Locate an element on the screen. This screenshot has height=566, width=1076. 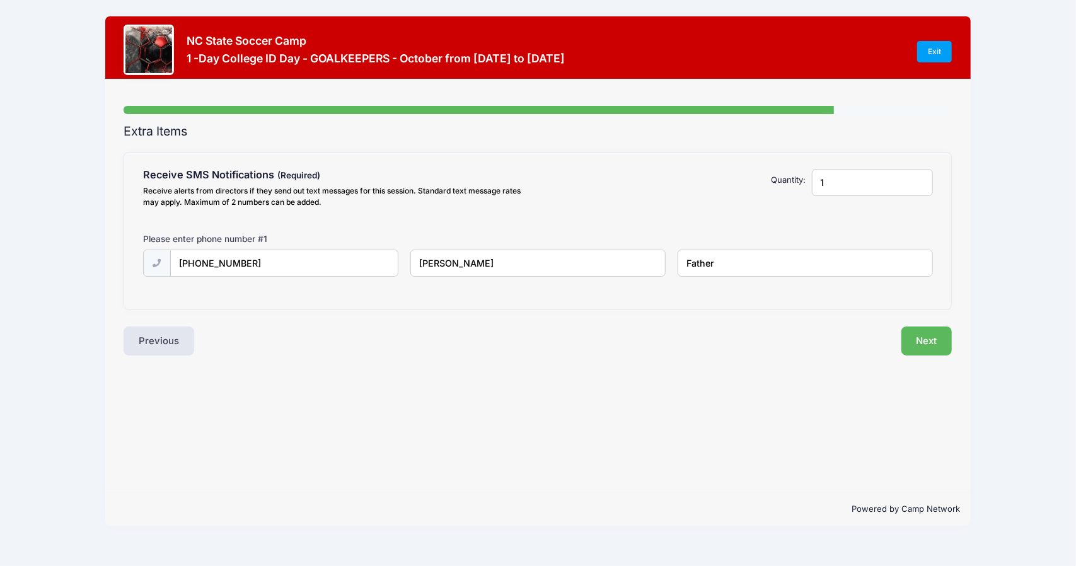
div: Receive alerts from directors if they send out text messages for this session. Standard text mess... is located at coordinates (337, 197).